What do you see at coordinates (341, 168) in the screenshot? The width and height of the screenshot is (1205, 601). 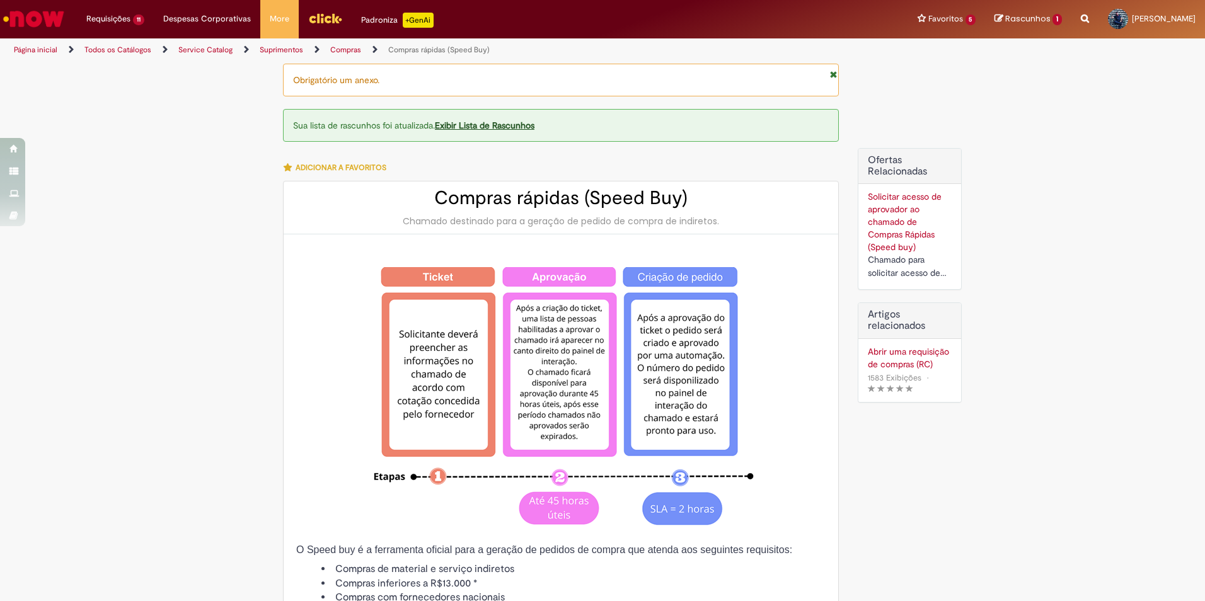 I see `span: Adicionar a Favoritos` at bounding box center [341, 168].